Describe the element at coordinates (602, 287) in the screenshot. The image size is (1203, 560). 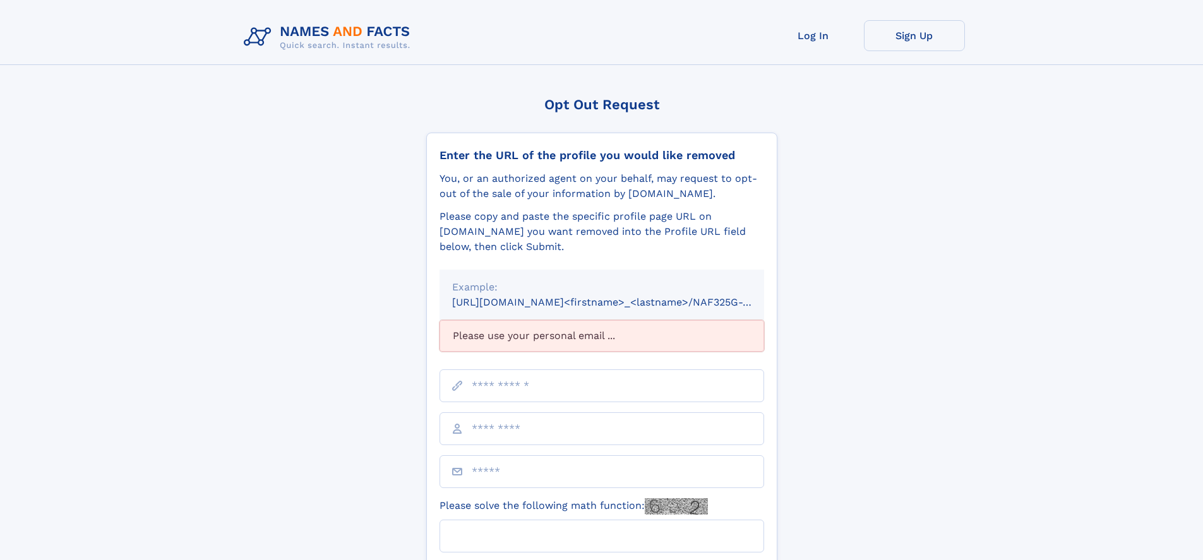
I see `div: Example:` at that location.